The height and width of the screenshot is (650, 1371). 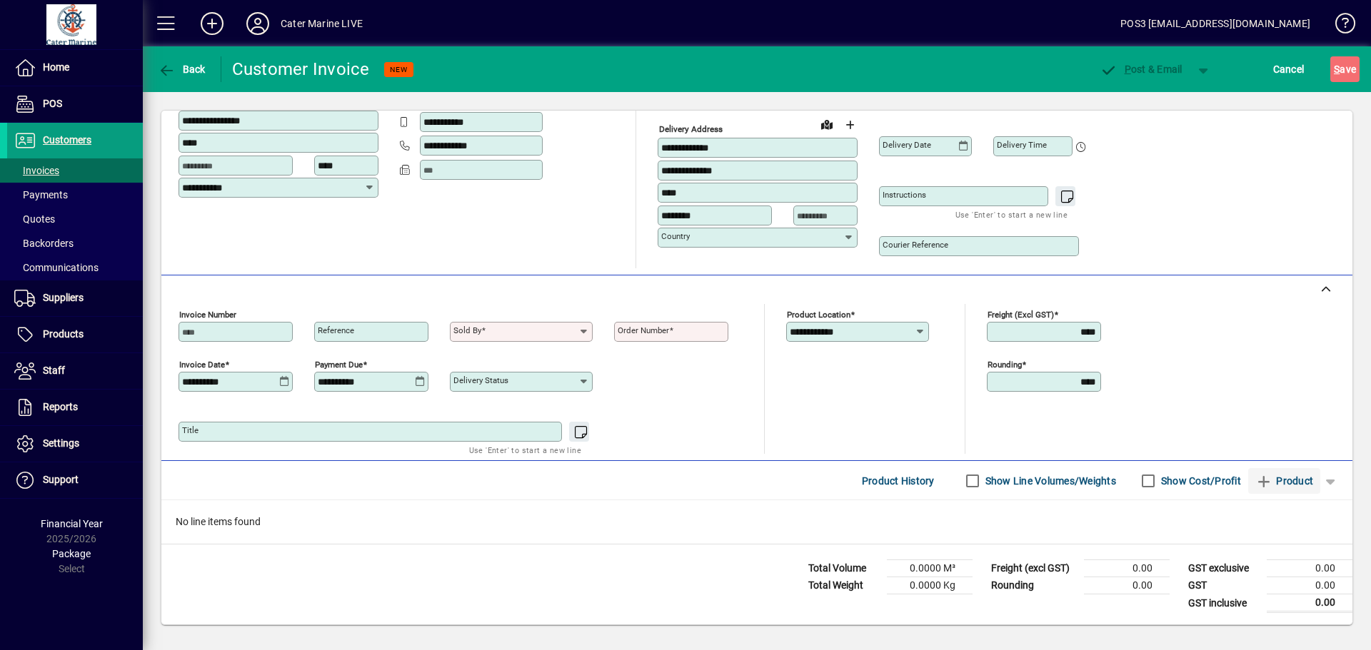 I want to click on a: POS, so click(x=75, y=104).